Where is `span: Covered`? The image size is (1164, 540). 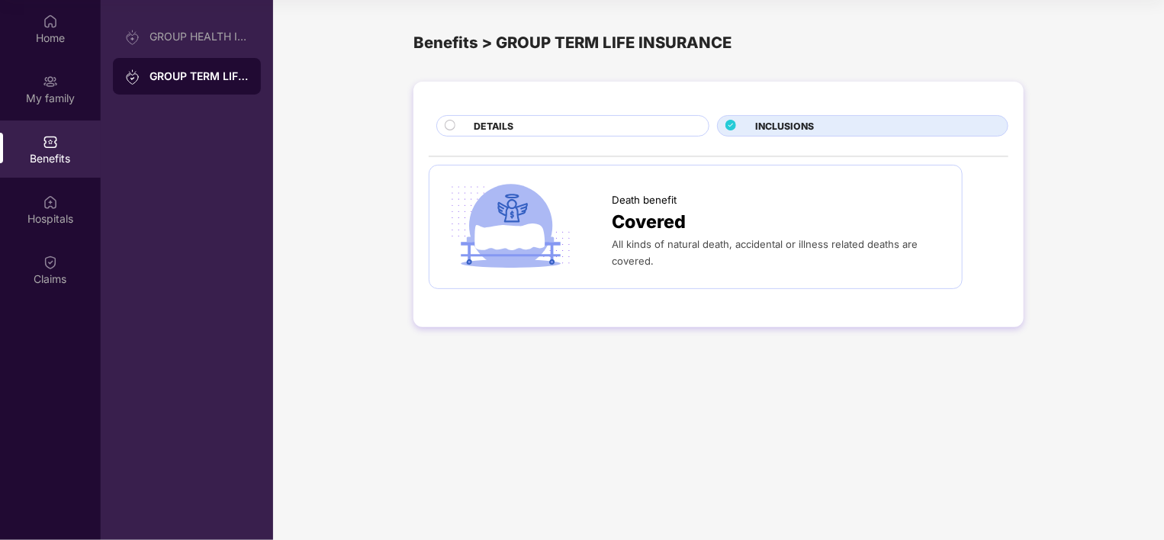 span: Covered is located at coordinates (649, 222).